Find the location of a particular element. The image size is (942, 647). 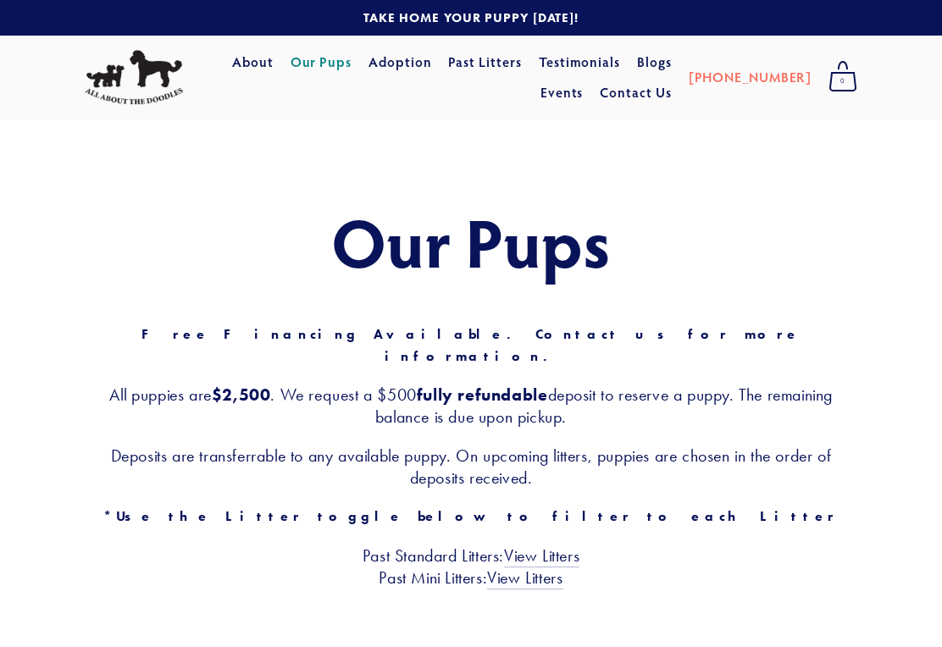

a: Adoption is located at coordinates (400, 63).